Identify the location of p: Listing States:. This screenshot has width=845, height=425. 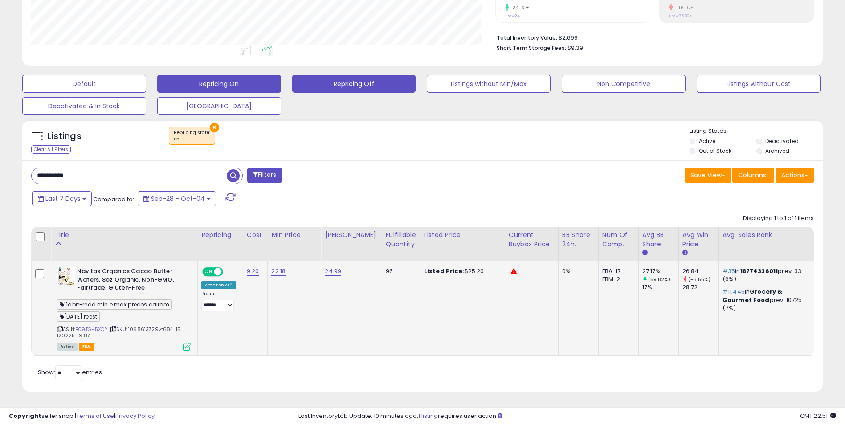
(756, 131).